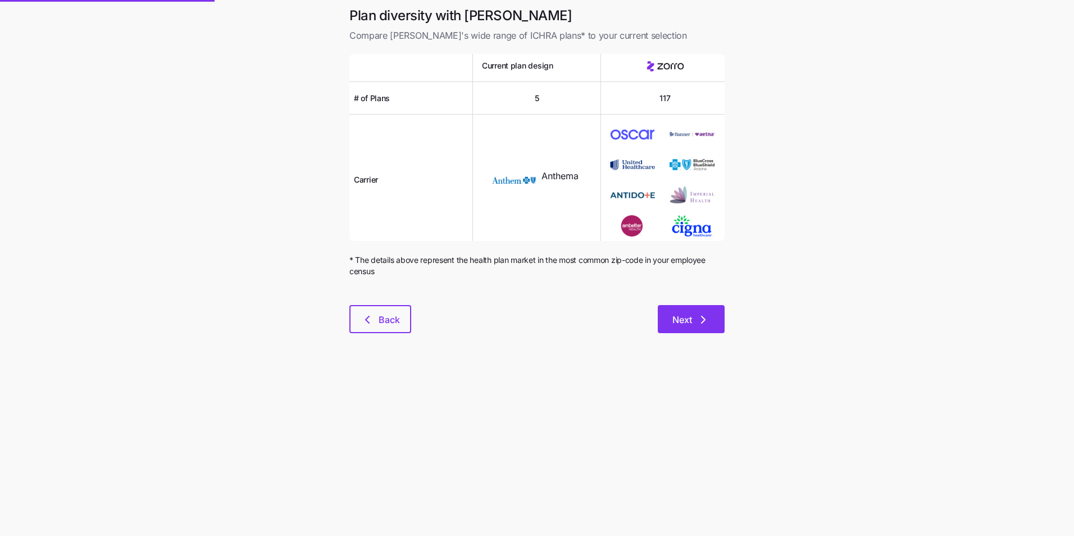 The image size is (1074, 536). Describe the element at coordinates (537, 266) in the screenshot. I see `span: * The details above represent the health plan market in the most common zip-code in your employee...` at that location.